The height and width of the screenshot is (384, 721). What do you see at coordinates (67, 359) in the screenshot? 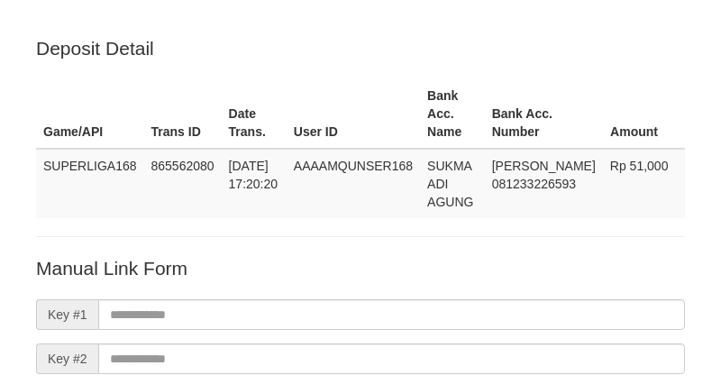
I see `span: Key #2` at bounding box center [67, 359].